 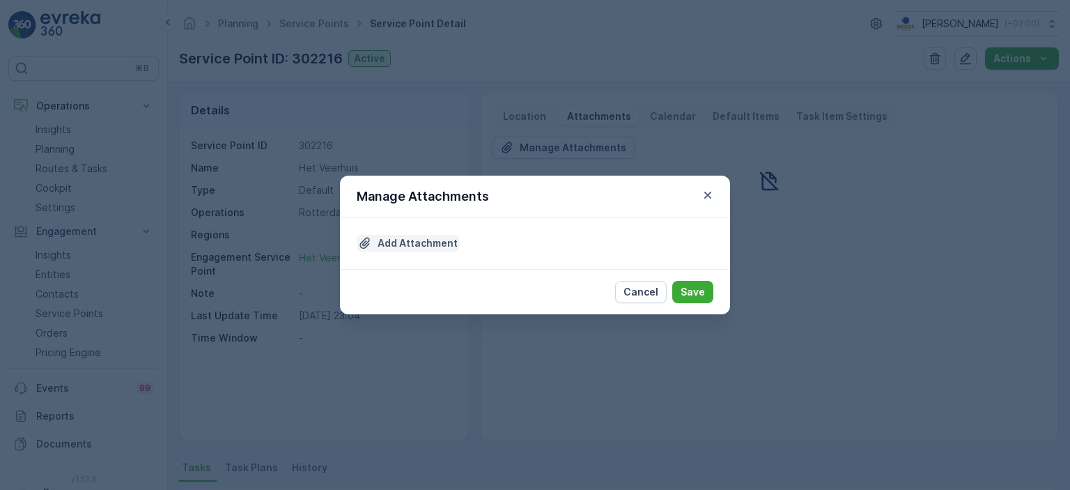 What do you see at coordinates (641, 292) in the screenshot?
I see `button: Cancel` at bounding box center [641, 292].